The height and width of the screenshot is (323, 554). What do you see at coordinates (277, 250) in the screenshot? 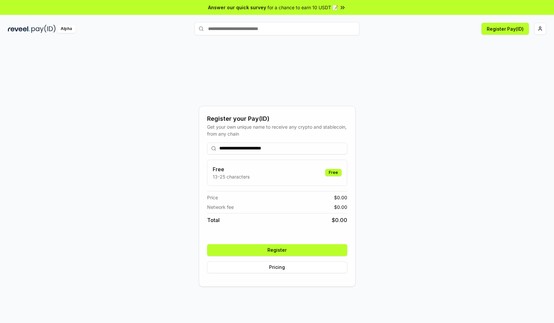
I see `button: Register` at bounding box center [277, 250].